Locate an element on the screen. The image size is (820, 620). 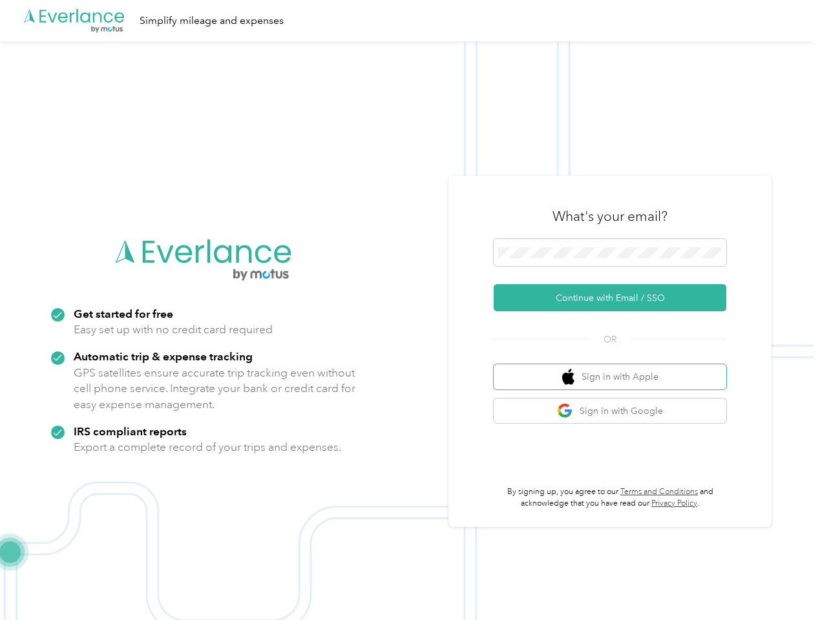
button: Continue with Email / SSO is located at coordinates (610, 298).